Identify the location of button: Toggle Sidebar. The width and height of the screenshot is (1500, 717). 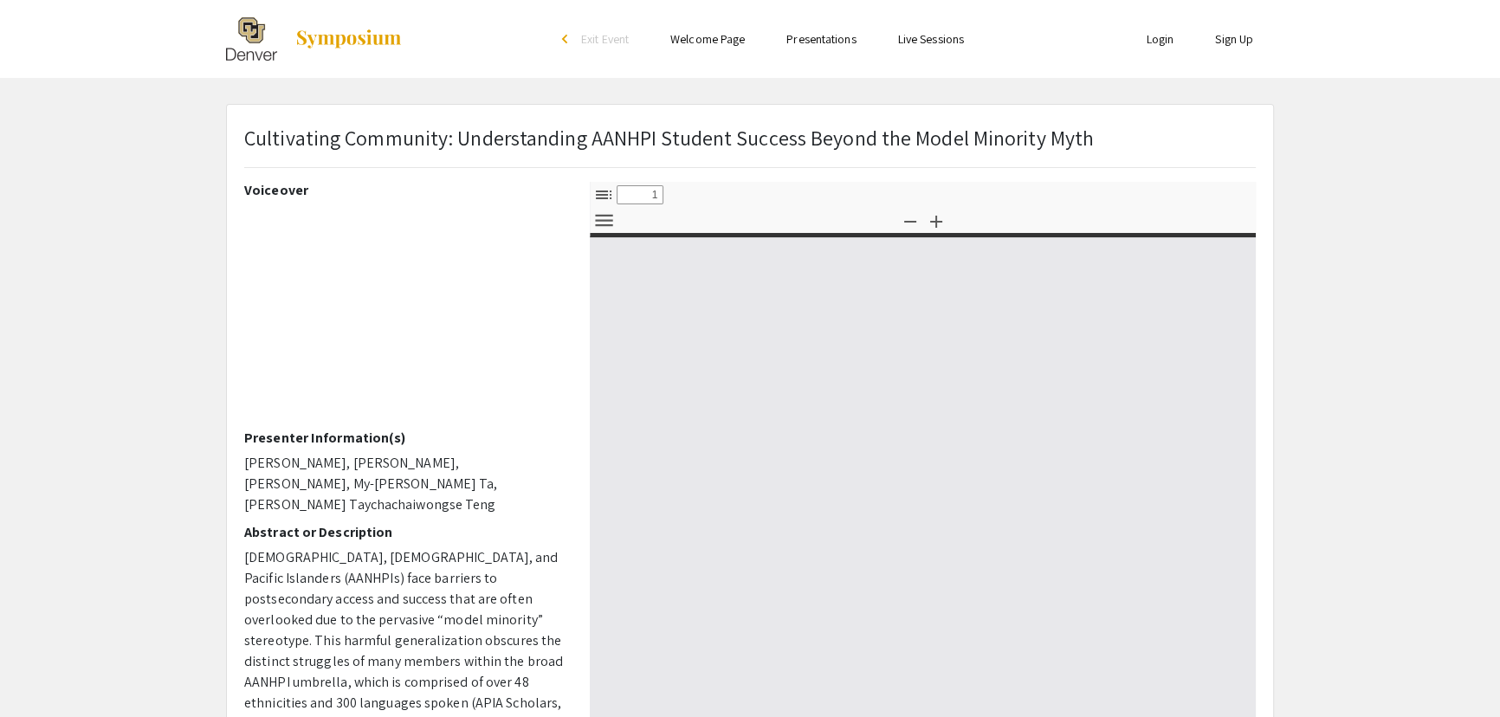
(603, 194).